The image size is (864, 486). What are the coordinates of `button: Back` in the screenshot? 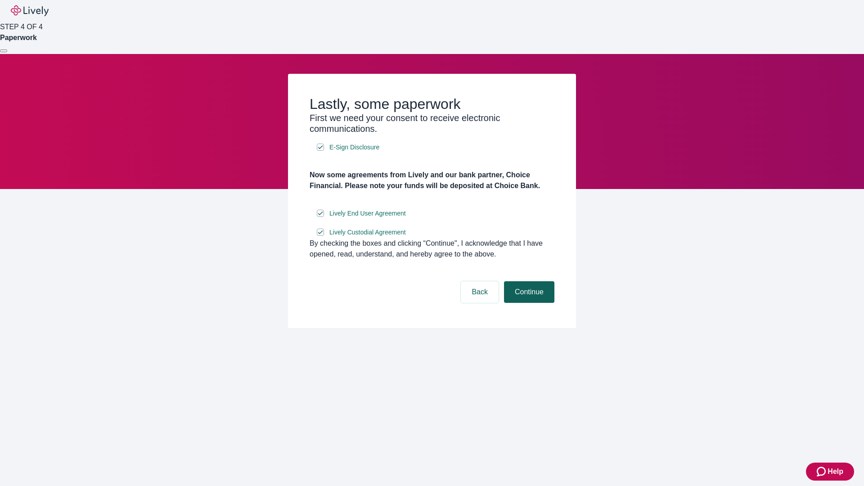 It's located at (480, 292).